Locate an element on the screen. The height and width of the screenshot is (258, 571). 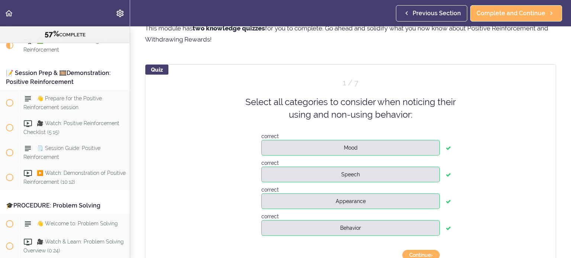
button: Mood is located at coordinates (351, 148).